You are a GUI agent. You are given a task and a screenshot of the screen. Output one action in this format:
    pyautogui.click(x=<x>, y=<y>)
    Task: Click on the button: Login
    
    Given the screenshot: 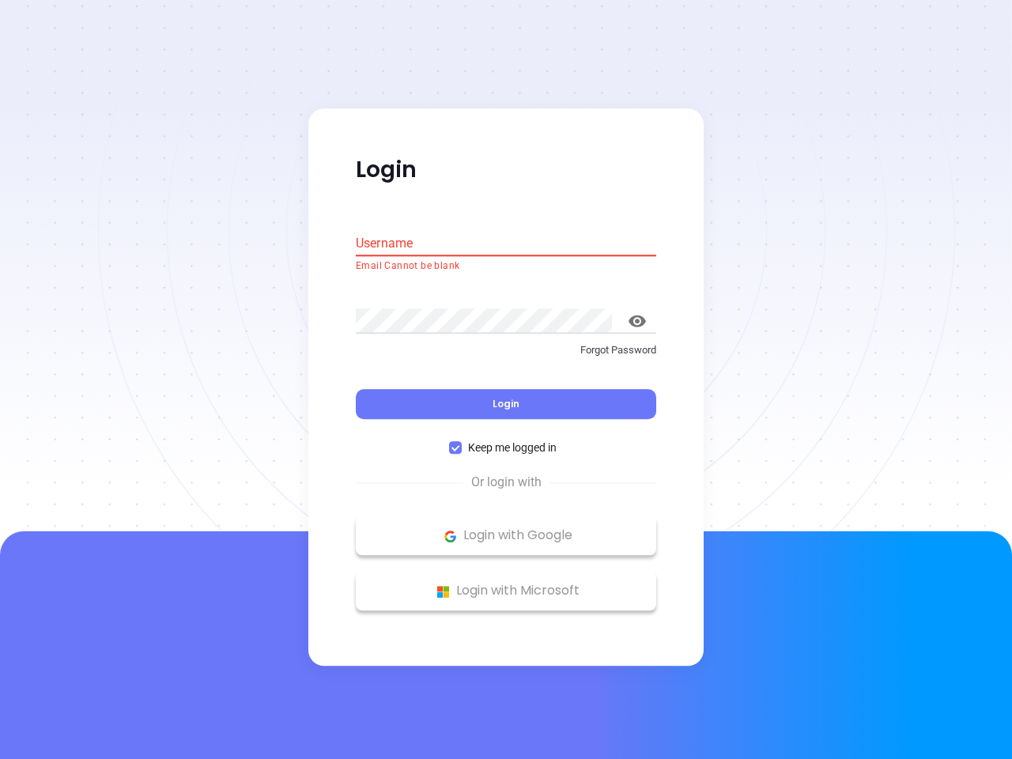 What is the action you would take?
    pyautogui.click(x=506, y=405)
    